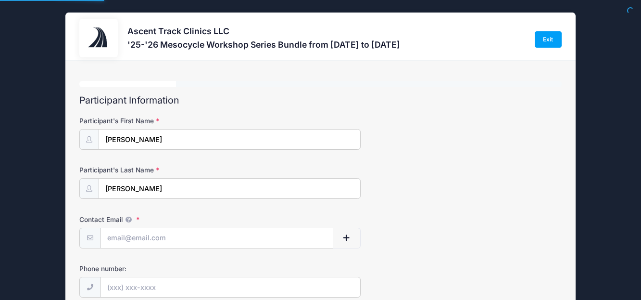 The image size is (641, 300). What do you see at coordinates (160, 121) in the screenshot?
I see `label: Participant's First Name` at bounding box center [160, 121].